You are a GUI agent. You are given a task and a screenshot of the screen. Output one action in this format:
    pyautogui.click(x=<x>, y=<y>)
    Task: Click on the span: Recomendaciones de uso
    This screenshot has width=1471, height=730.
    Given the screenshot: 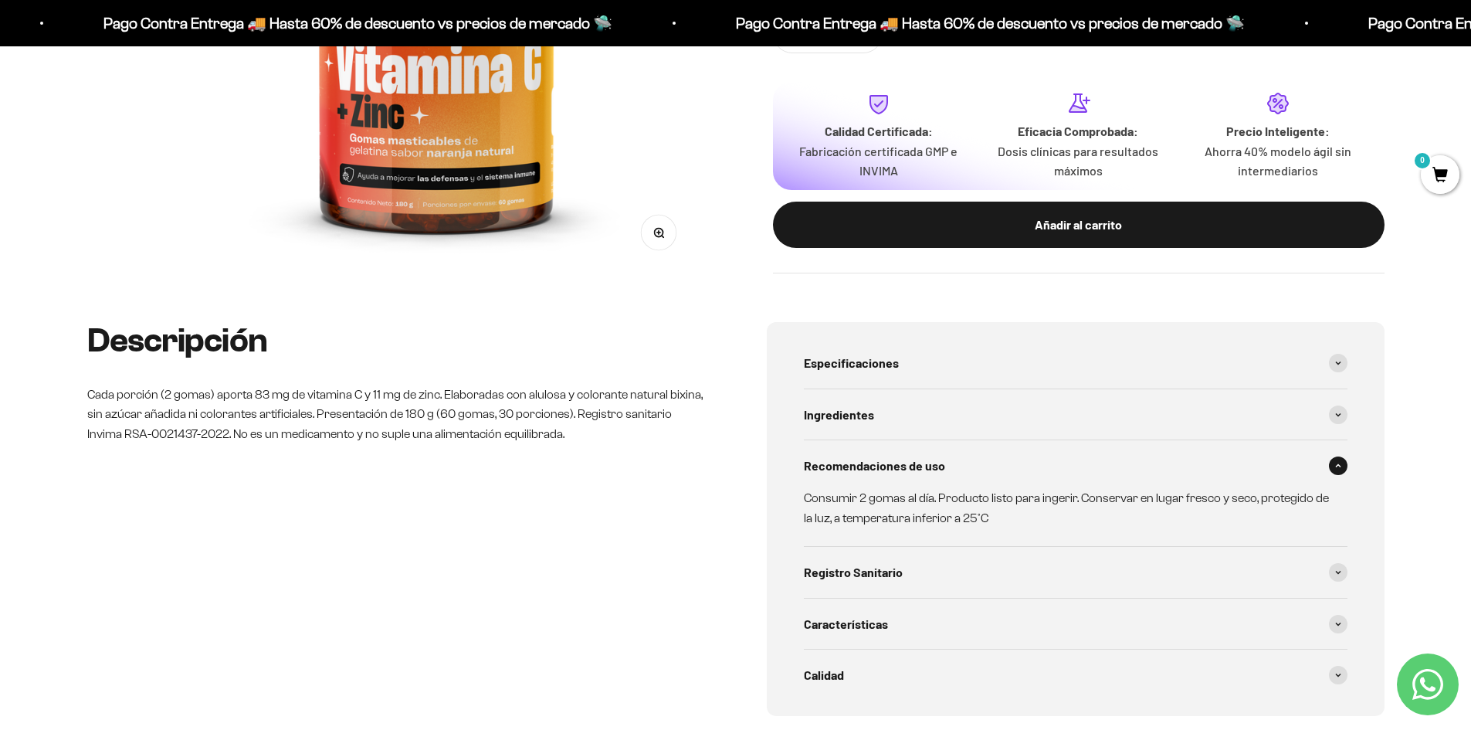 What is the action you would take?
    pyautogui.click(x=874, y=466)
    